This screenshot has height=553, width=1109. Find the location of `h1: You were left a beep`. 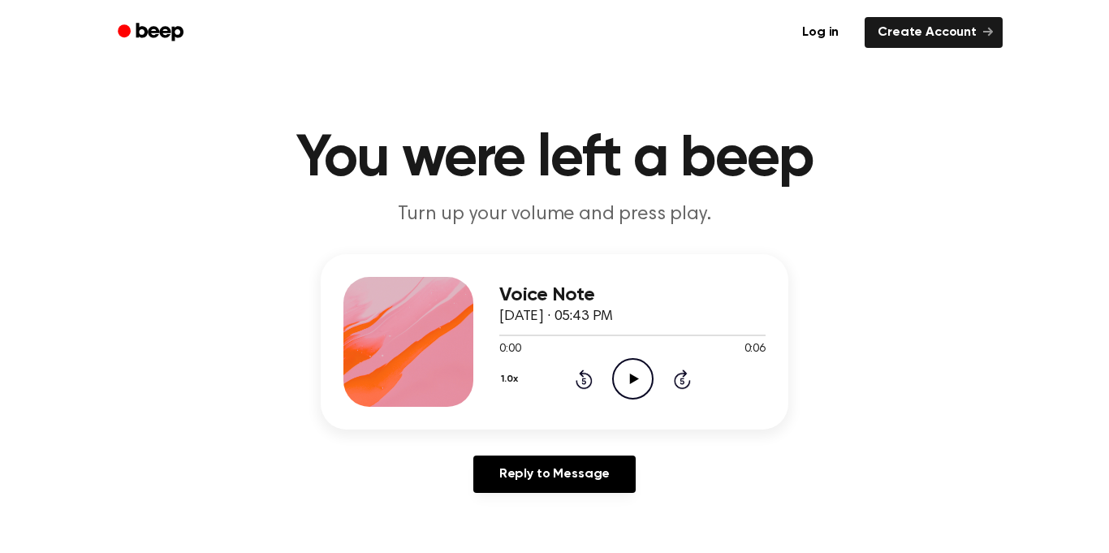

h1: You were left a beep is located at coordinates (554, 159).